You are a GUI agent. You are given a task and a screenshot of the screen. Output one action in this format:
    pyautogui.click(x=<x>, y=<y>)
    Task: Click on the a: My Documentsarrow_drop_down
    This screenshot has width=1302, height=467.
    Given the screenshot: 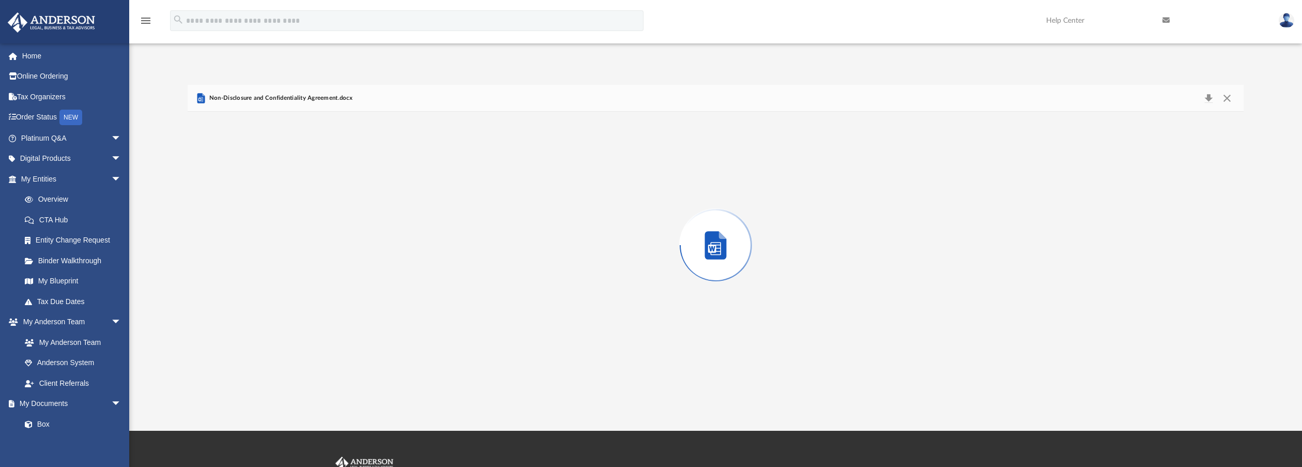 What is the action you would take?
    pyautogui.click(x=69, y=404)
    